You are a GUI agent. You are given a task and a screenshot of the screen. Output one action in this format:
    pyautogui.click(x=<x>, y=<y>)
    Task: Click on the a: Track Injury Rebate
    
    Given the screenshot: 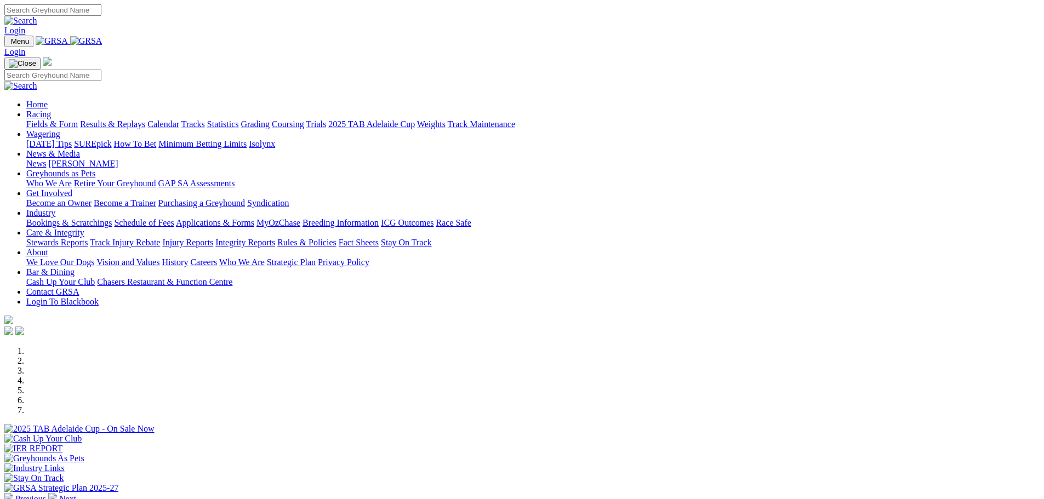 What is the action you would take?
    pyautogui.click(x=125, y=242)
    